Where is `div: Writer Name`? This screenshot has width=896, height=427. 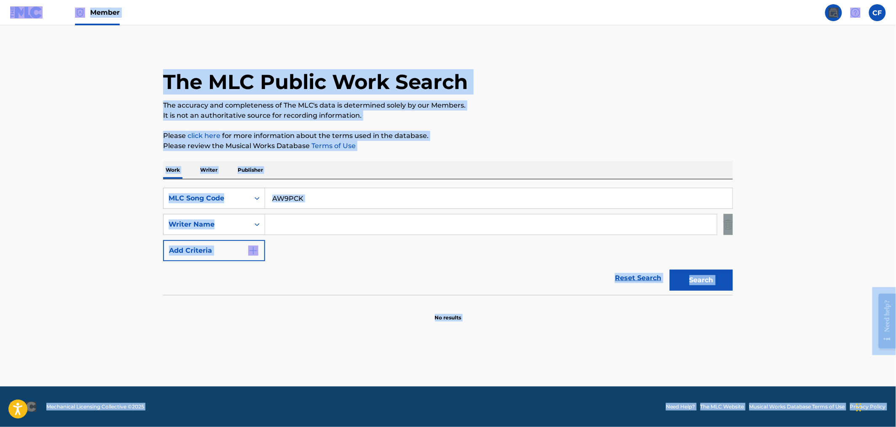
div: Writer Name is located at coordinates (207, 224).